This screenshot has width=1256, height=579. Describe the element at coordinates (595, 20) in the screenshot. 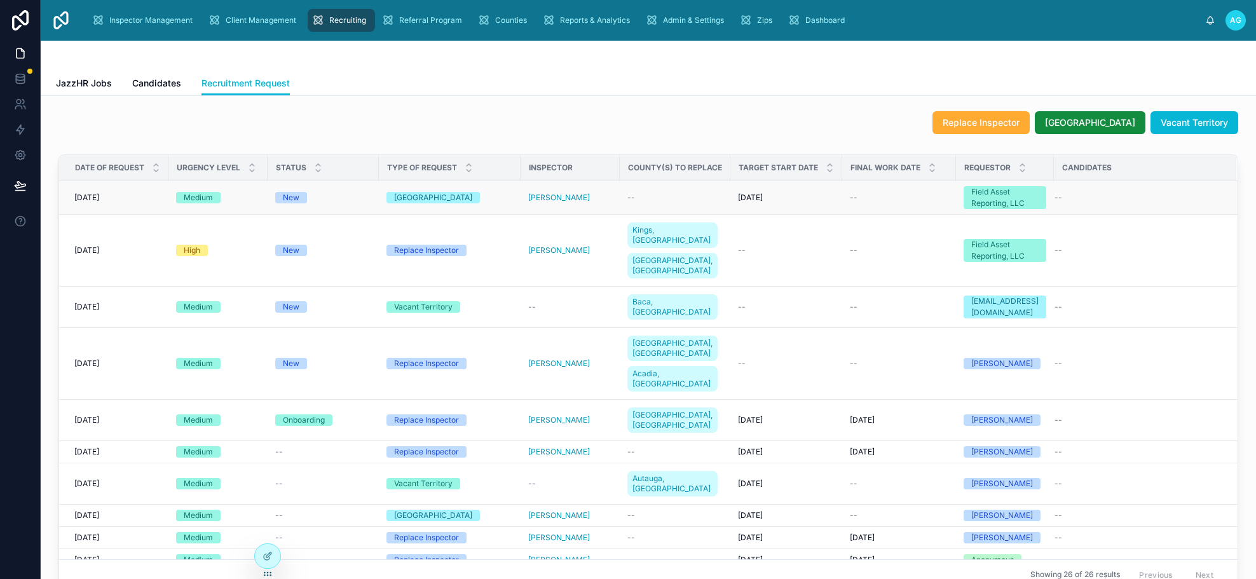

I see `span: Reports & Analytics` at that location.